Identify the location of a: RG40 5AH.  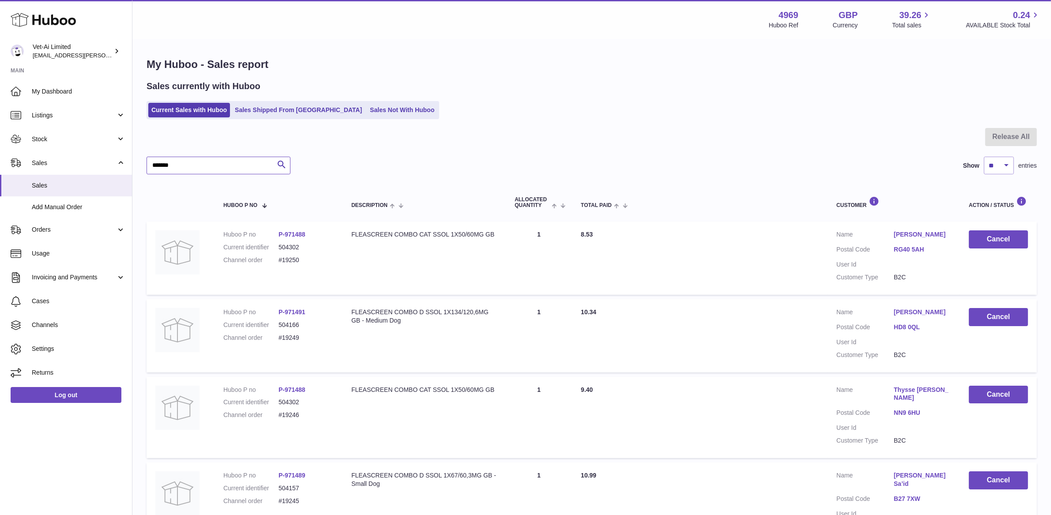
(923, 249).